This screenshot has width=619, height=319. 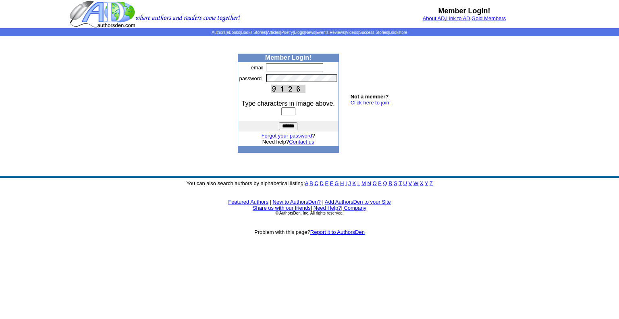 What do you see at coordinates (301, 141) in the screenshot?
I see `a: Contact us` at bounding box center [301, 141].